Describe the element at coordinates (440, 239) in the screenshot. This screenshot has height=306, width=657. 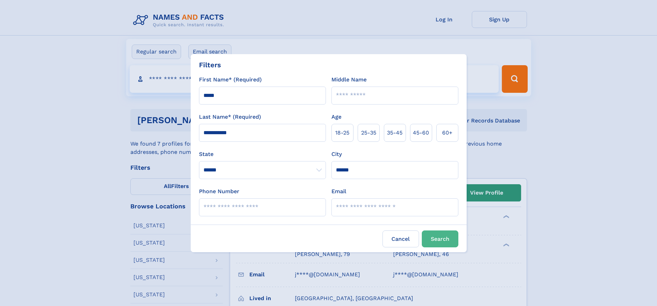
I see `button: Search` at that location.